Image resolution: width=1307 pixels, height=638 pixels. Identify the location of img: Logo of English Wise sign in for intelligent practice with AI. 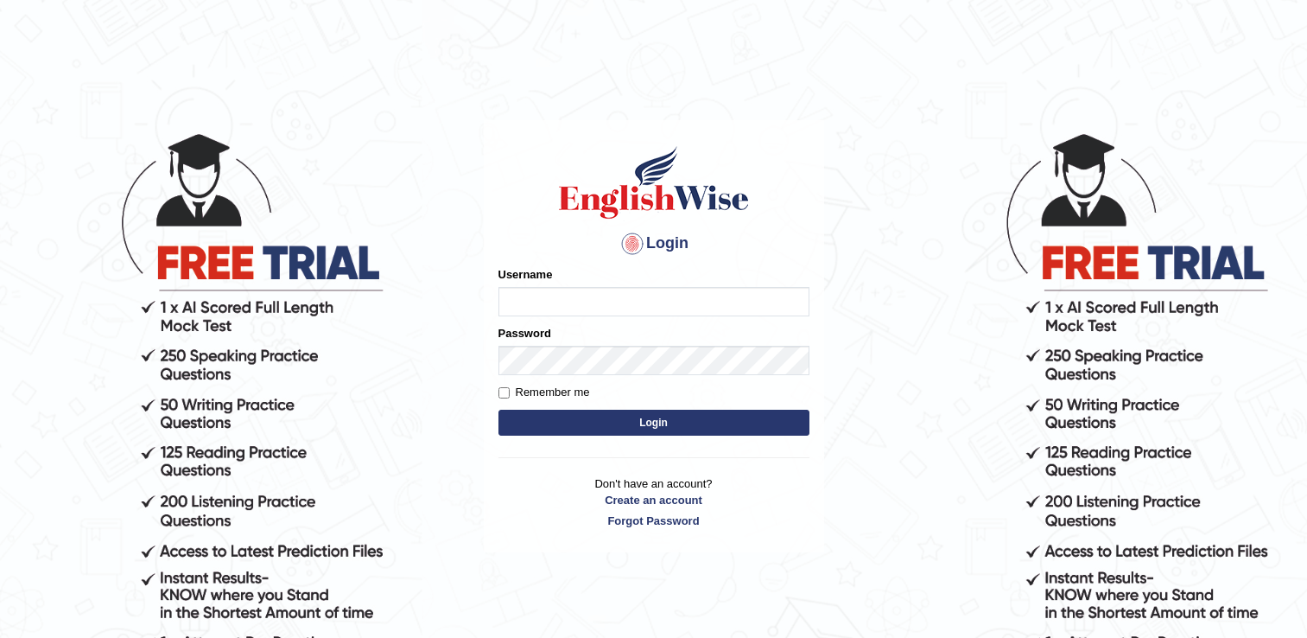
(654, 182).